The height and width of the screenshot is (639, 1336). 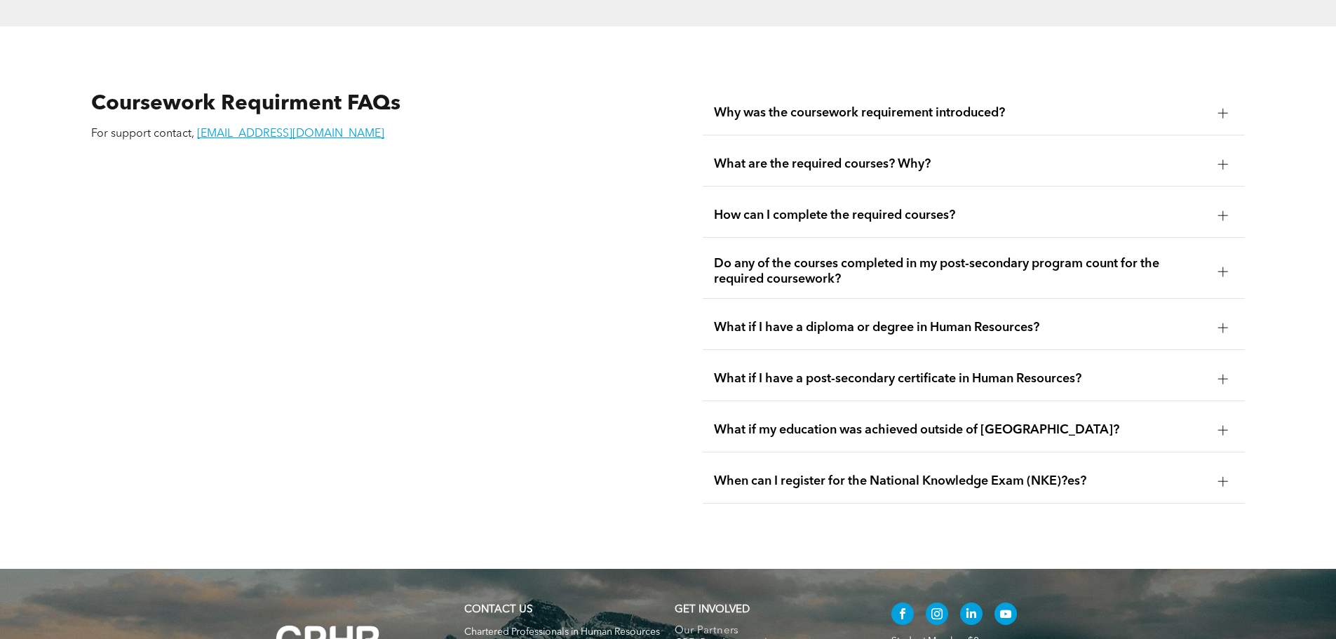 What do you see at coordinates (937, 615) in the screenshot?
I see `a: instagram` at bounding box center [937, 615].